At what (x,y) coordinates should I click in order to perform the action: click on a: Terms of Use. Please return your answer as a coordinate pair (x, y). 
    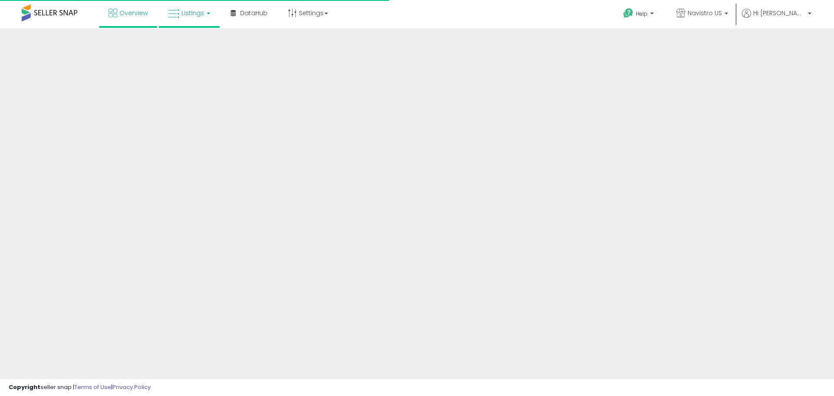
    Looking at the image, I should click on (93, 387).